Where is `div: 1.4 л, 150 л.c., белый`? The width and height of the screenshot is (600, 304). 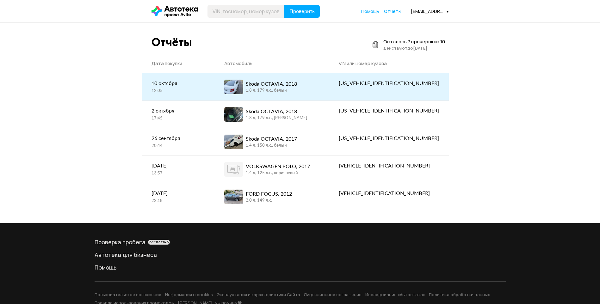
div: 1.4 л, 150 л.c., белый is located at coordinates (271, 146).